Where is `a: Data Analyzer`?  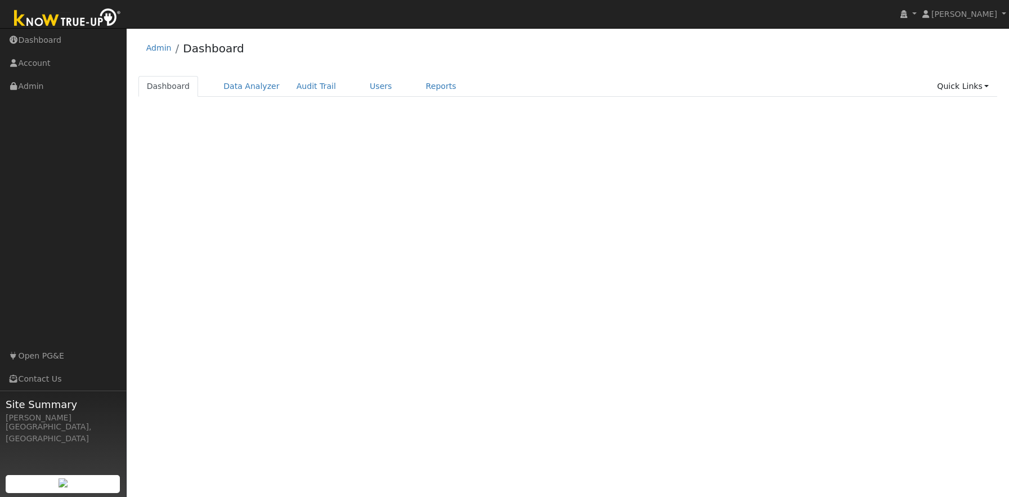 a: Data Analyzer is located at coordinates (252, 86).